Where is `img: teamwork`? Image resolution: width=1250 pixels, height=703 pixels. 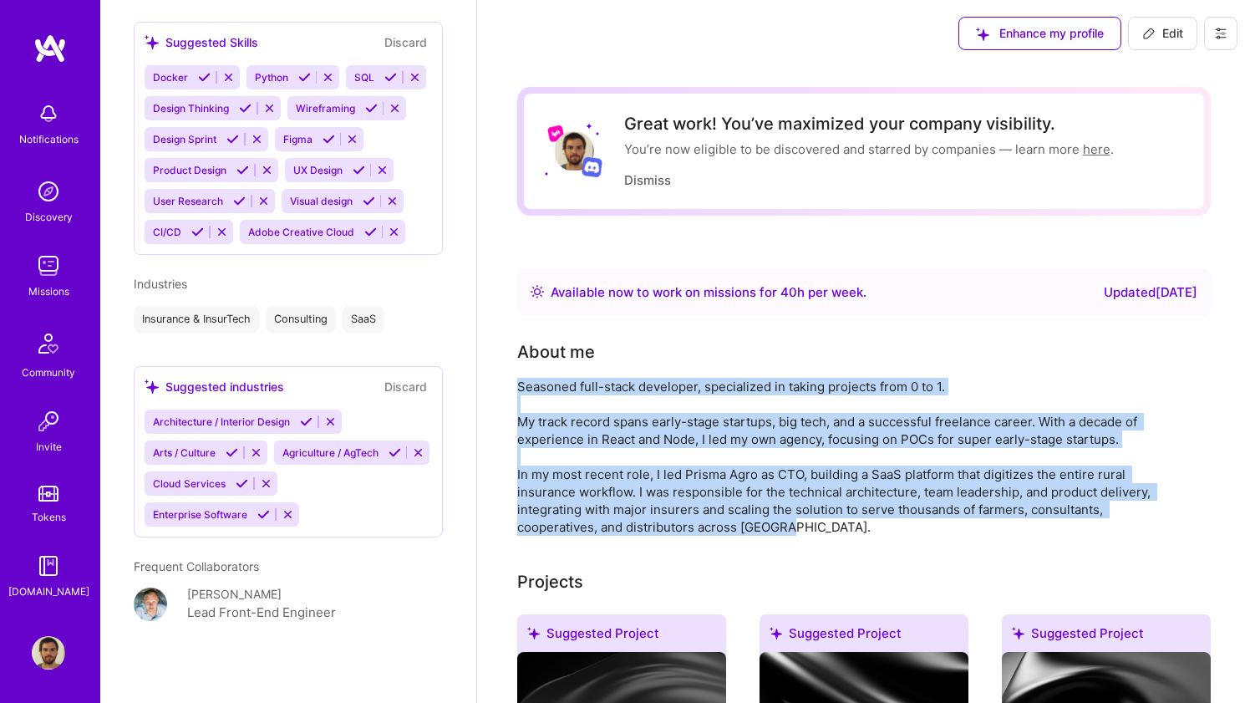 img: teamwork is located at coordinates (48, 266).